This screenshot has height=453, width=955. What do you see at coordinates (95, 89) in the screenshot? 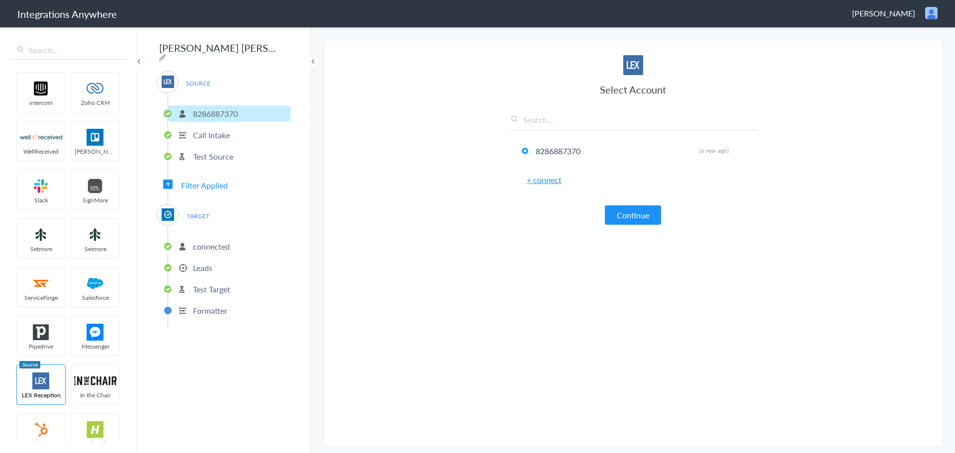
I see `img: zoho-logo.svg` at bounding box center [95, 89].